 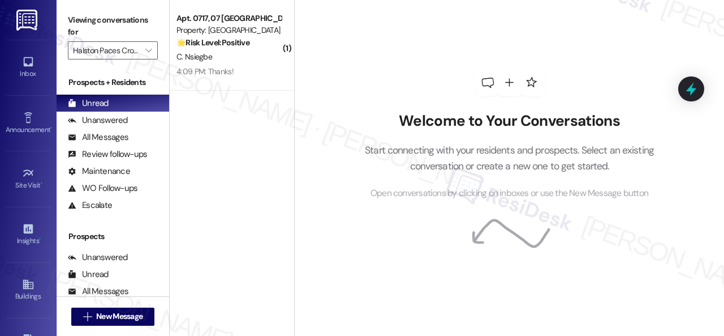 I want to click on span: C. Nsiegbe, so click(x=194, y=57).